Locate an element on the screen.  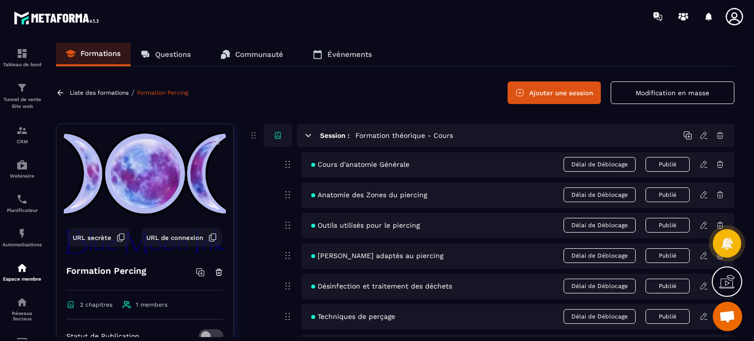
img: scheduler is located at coordinates (22, 199).